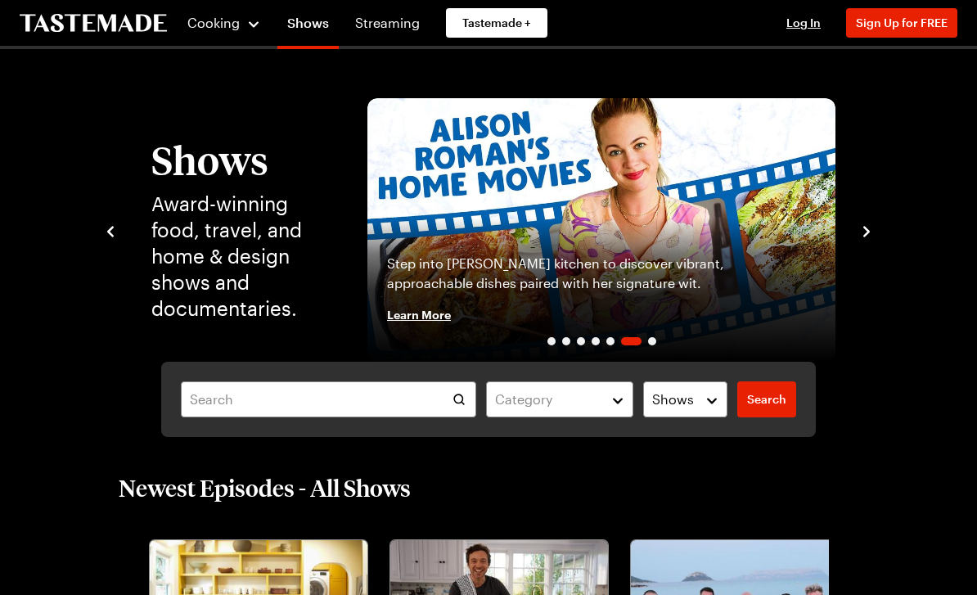  Describe the element at coordinates (214, 22) in the screenshot. I see `span: Cooking` at that location.